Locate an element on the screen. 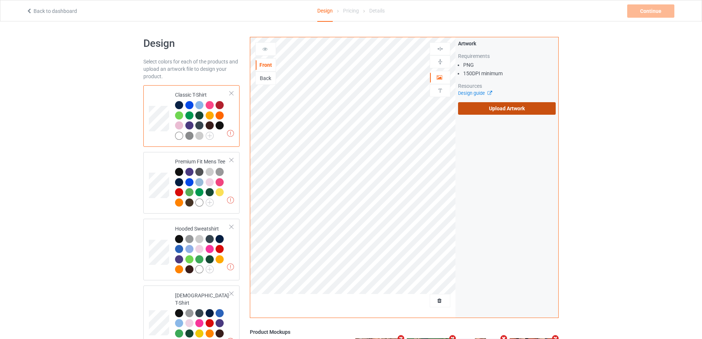 This screenshot has height=339, width=702. div: Product Mockups is located at coordinates (404, 332).